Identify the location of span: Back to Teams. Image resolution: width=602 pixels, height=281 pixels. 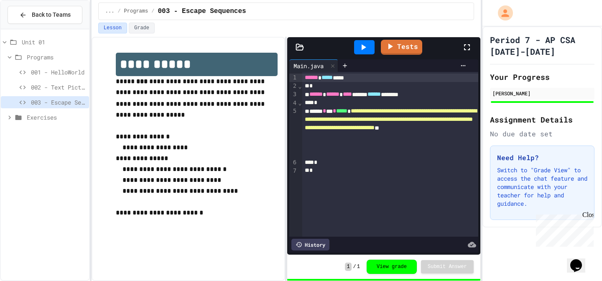
(51, 15).